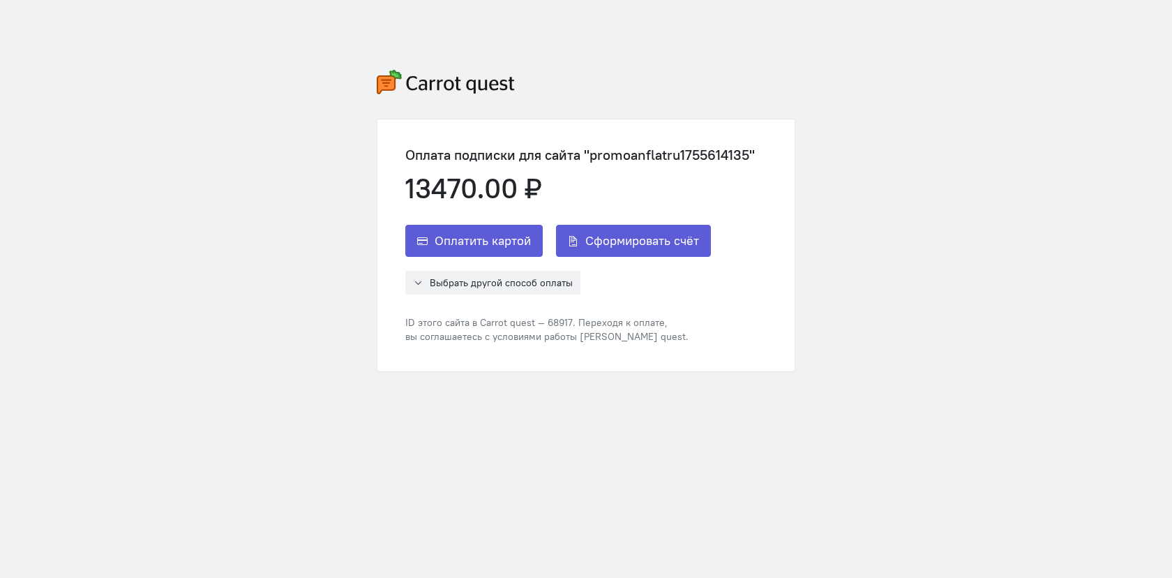 The height and width of the screenshot is (578, 1172). I want to click on img: carrot-quest-logo.svg, so click(446, 82).